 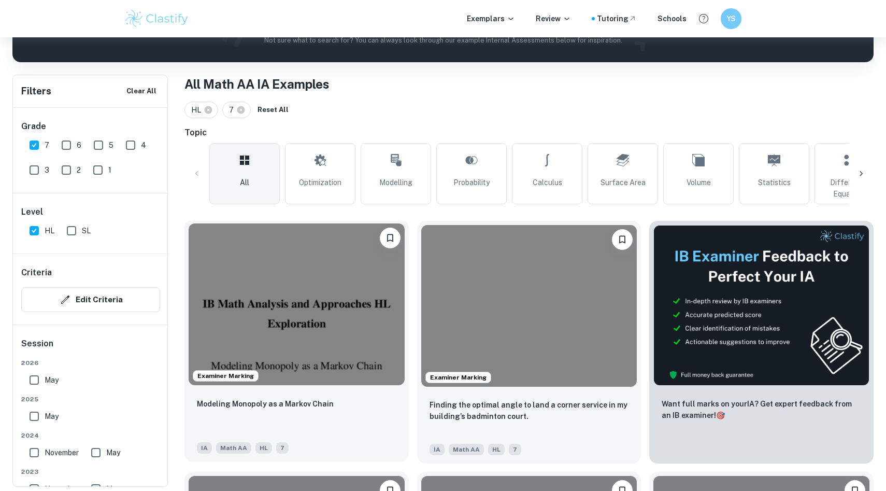 What do you see at coordinates (110, 170) in the screenshot?
I see `span: 1` at bounding box center [110, 170].